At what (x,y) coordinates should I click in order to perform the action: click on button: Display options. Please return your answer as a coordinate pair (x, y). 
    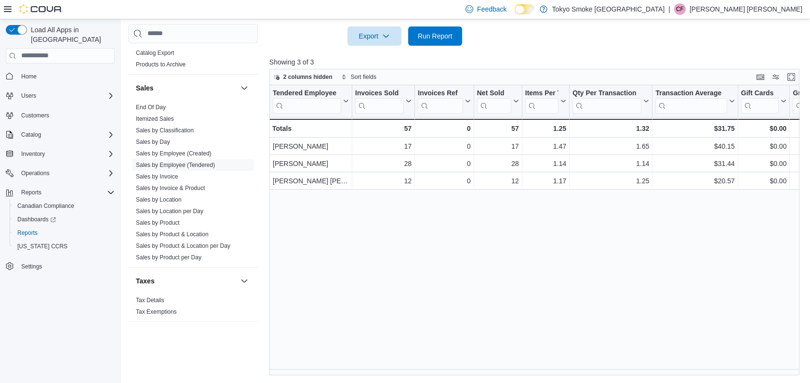
    Looking at the image, I should click on (776, 77).